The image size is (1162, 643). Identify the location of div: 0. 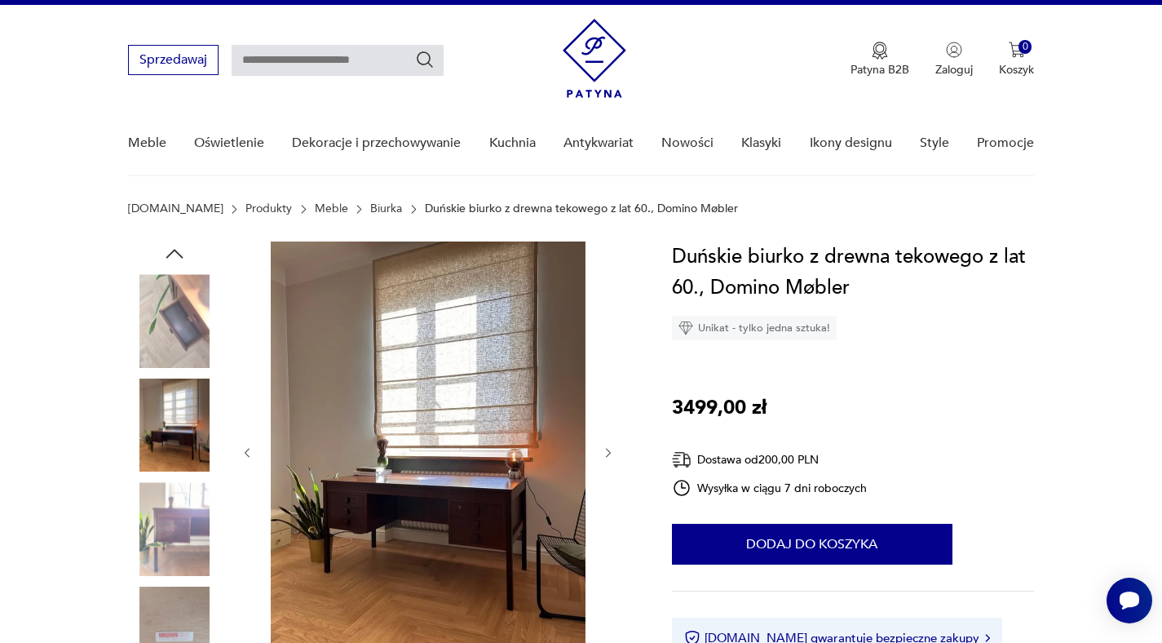
(1025, 46).